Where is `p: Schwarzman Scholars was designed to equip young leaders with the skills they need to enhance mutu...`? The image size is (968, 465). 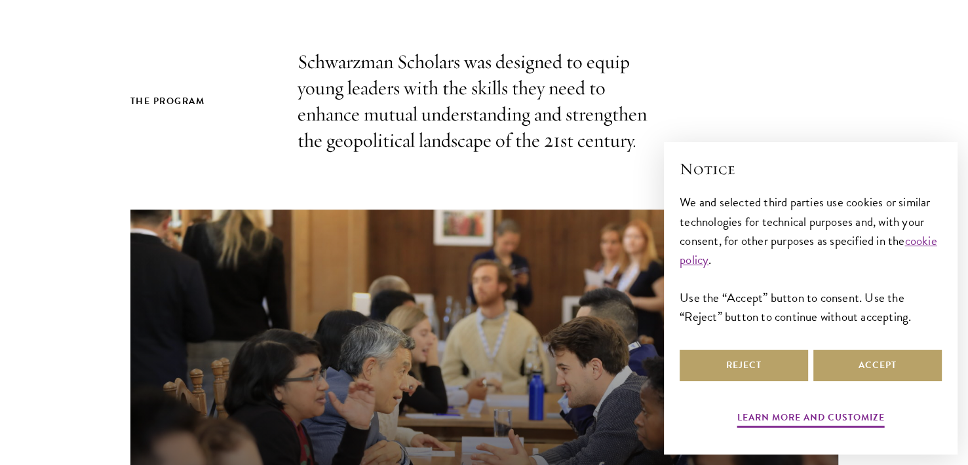
p: Schwarzman Scholars was designed to equip young leaders with the skills they need to enhance mutu... is located at coordinates (484, 102).